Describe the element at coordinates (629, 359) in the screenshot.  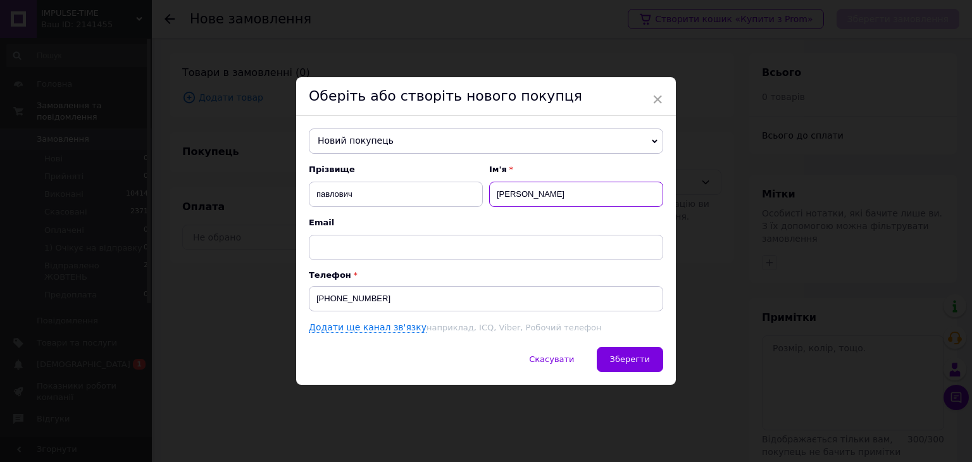
I see `span: Зберегти` at that location.